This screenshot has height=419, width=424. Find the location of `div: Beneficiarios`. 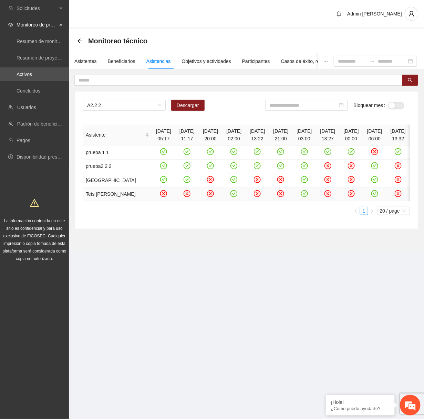

div: Beneficiarios is located at coordinates (121, 61).